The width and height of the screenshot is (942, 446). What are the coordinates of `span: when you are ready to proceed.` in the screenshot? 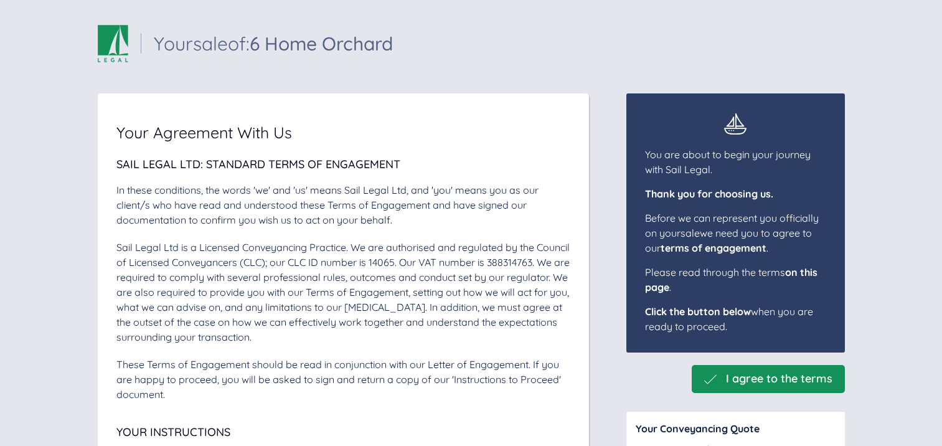 It's located at (729, 319).